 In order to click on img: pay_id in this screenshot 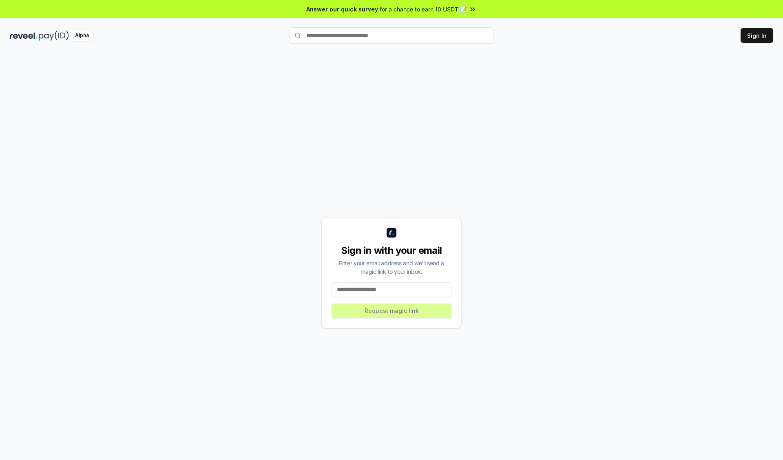, I will do `click(54, 35)`.